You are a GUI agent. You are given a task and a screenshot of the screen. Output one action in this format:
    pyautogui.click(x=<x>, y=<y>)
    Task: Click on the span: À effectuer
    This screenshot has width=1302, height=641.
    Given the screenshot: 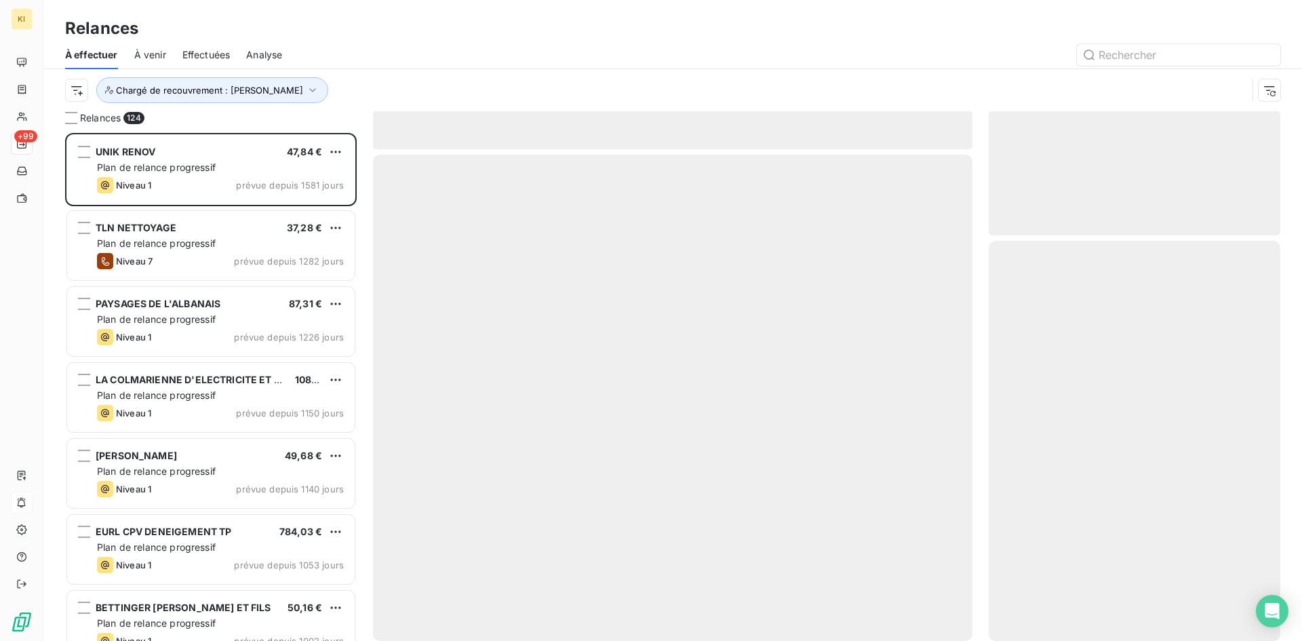 What is the action you would take?
    pyautogui.click(x=92, y=55)
    